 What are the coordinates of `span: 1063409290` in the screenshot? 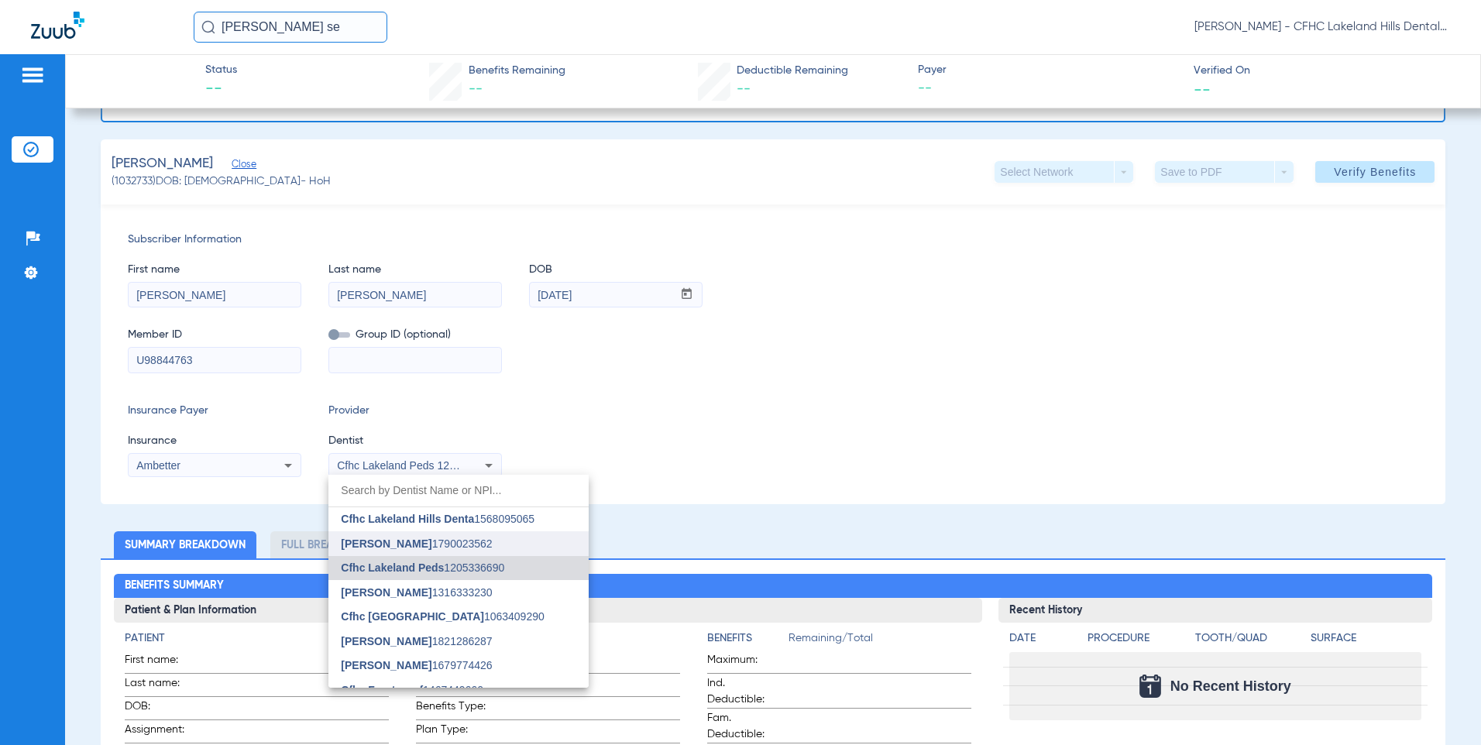 It's located at (442, 617).